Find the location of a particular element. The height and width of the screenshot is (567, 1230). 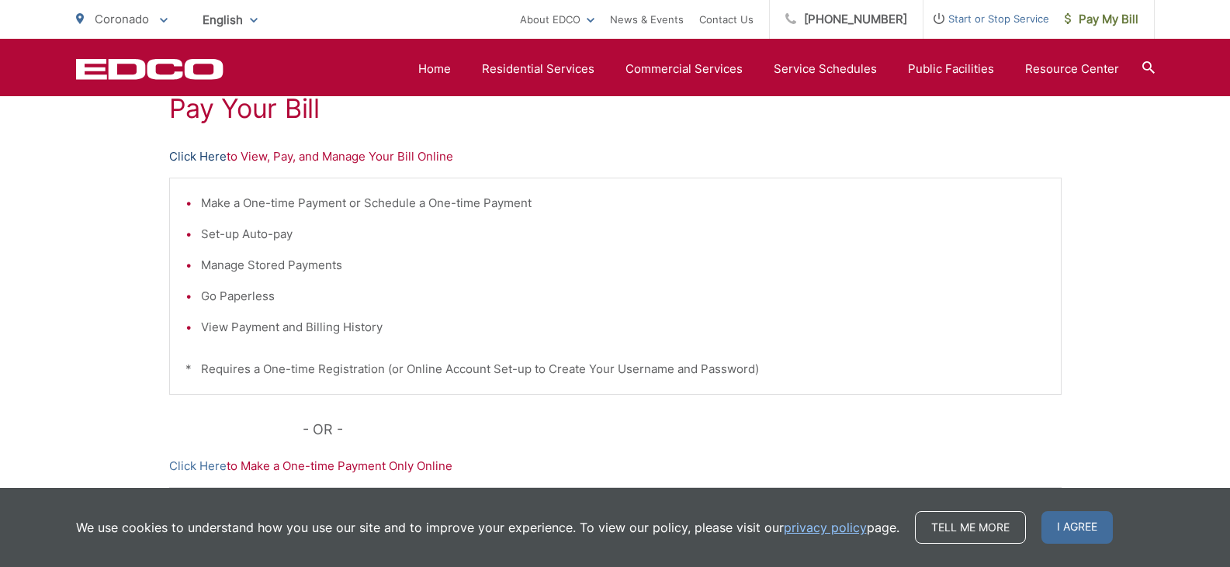

span: I agree is located at coordinates (1077, 528).